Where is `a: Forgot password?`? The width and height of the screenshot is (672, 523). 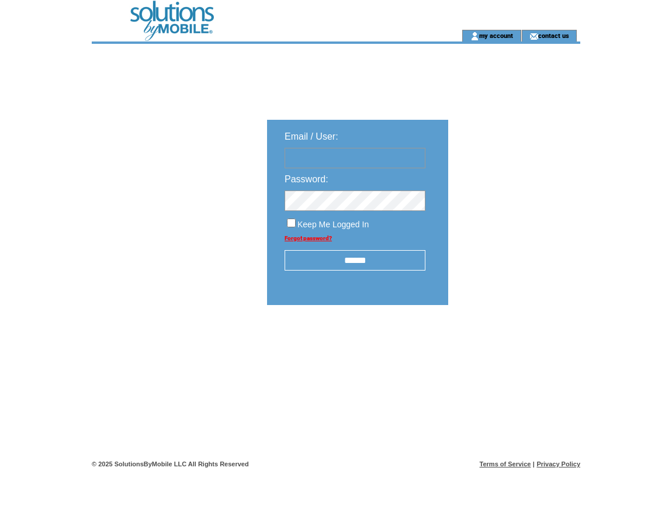 a: Forgot password? is located at coordinates (308, 238).